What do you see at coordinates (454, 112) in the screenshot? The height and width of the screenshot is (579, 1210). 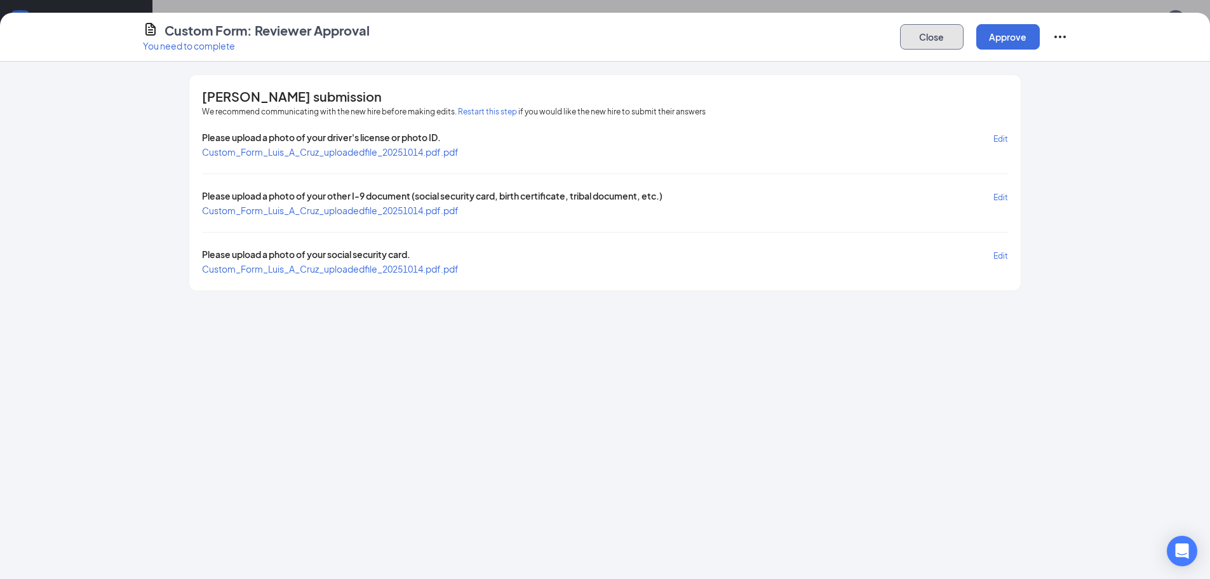 I see `span: We recommend communicating with the new hire before making edits. if you would like the new hire ...` at bounding box center [454, 112].